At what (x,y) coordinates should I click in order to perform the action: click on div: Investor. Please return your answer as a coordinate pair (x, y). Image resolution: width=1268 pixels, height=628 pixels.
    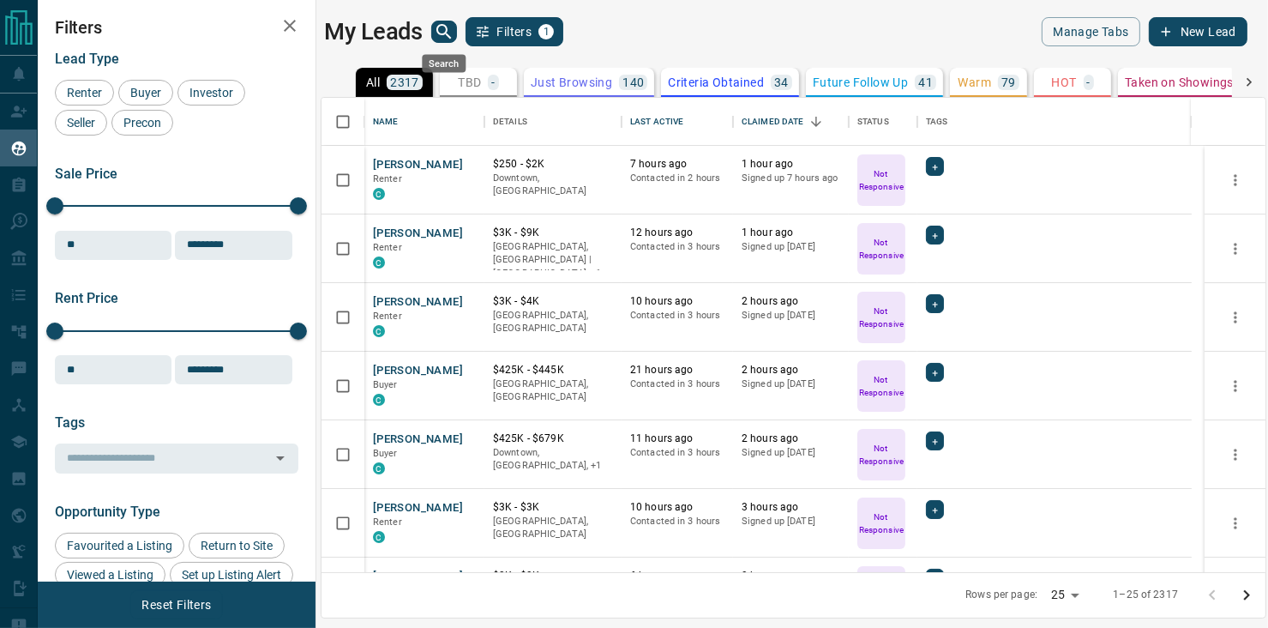
    Looking at the image, I should click on (211, 93).